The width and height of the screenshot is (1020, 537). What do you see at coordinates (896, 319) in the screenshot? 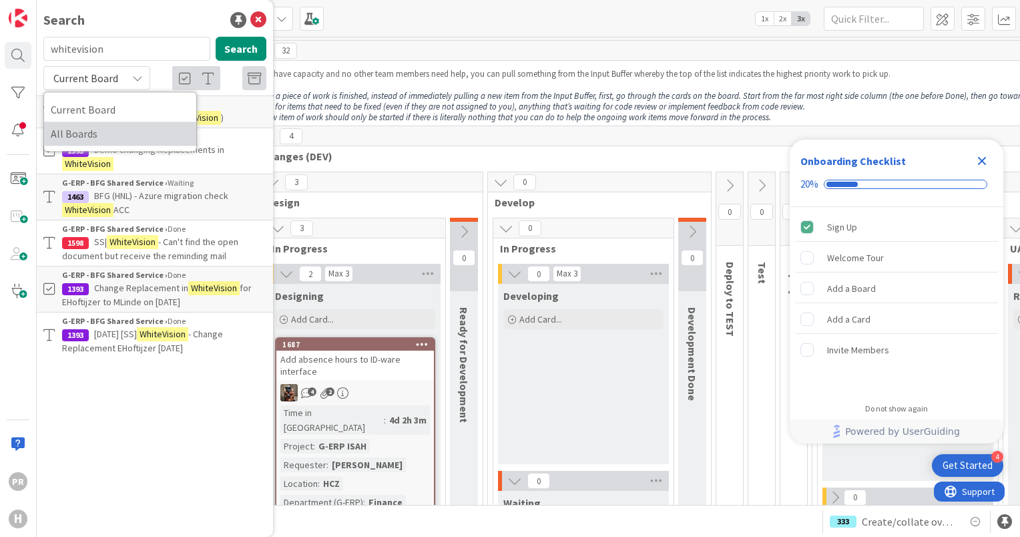
I see `div: Add a Card is incomplete.` at bounding box center [896, 319].